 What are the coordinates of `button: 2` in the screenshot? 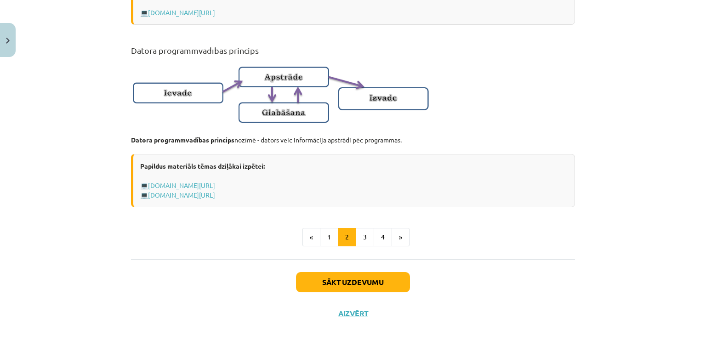 It's located at (347, 237).